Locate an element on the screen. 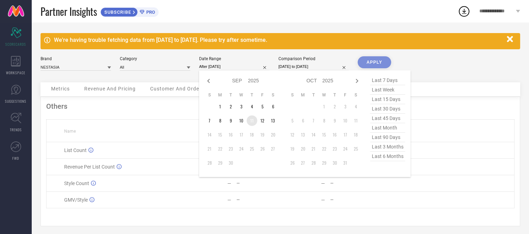 The height and width of the screenshot is (234, 529). td: Fri Oct 03 2025 is located at coordinates (345, 107).